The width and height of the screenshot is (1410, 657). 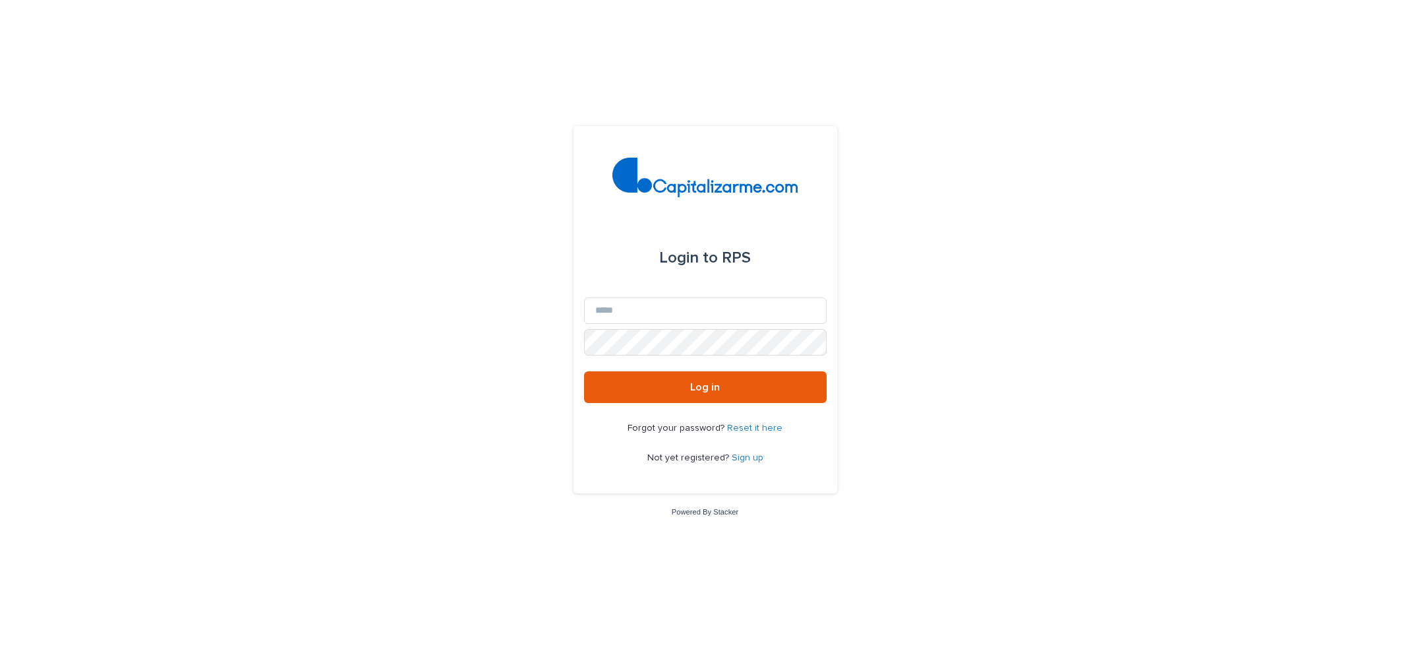 What do you see at coordinates (705, 258) in the screenshot?
I see `div: RPS` at bounding box center [705, 258].